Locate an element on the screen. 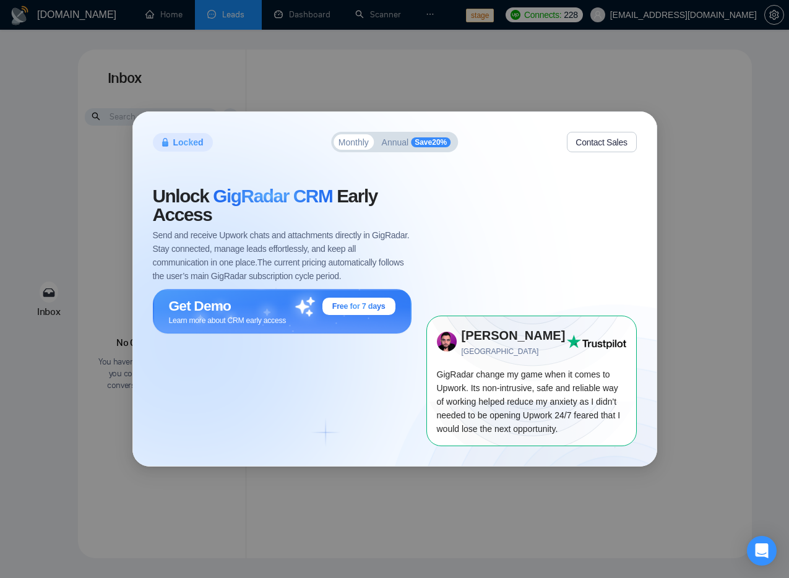 The image size is (789, 578). span: Get Demo is located at coordinates (200, 306).